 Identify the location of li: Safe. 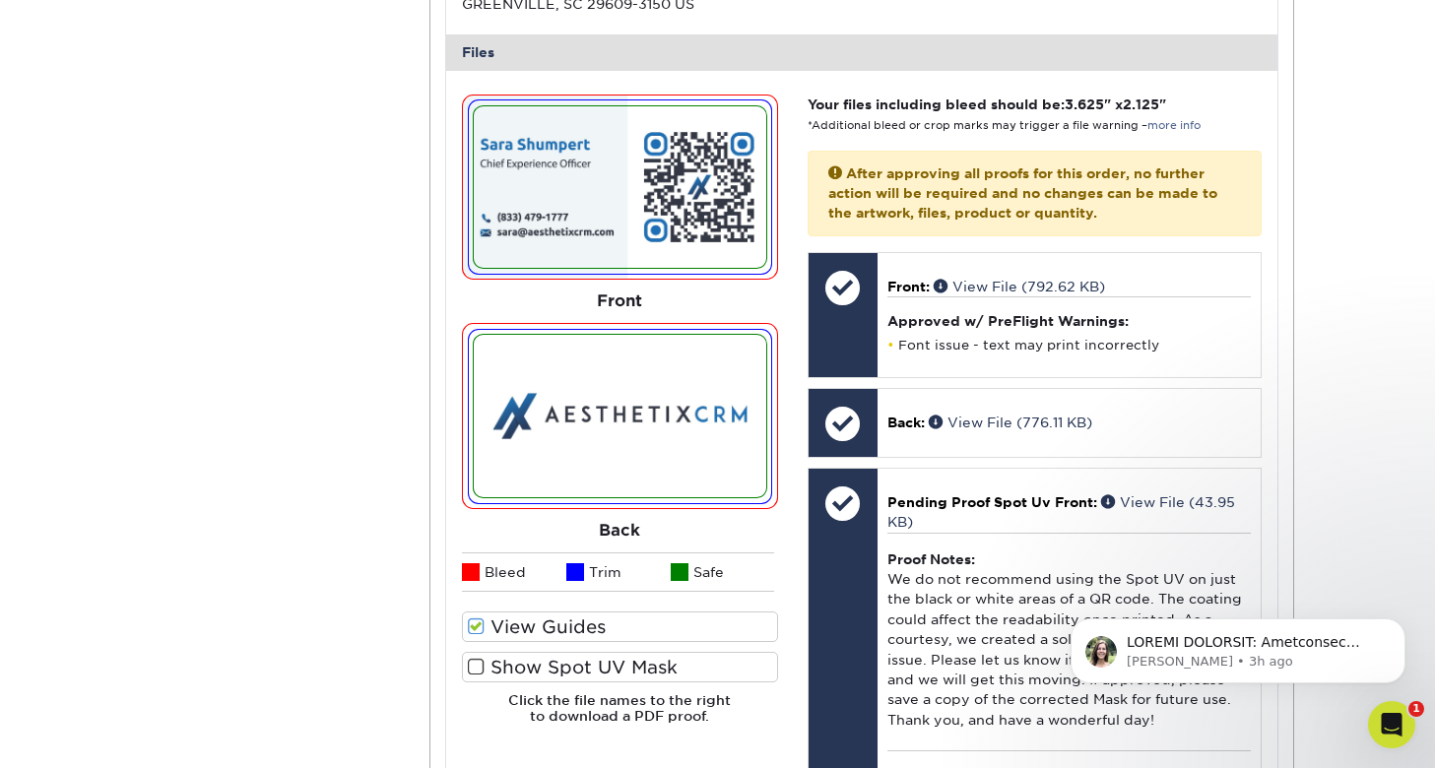
(723, 572).